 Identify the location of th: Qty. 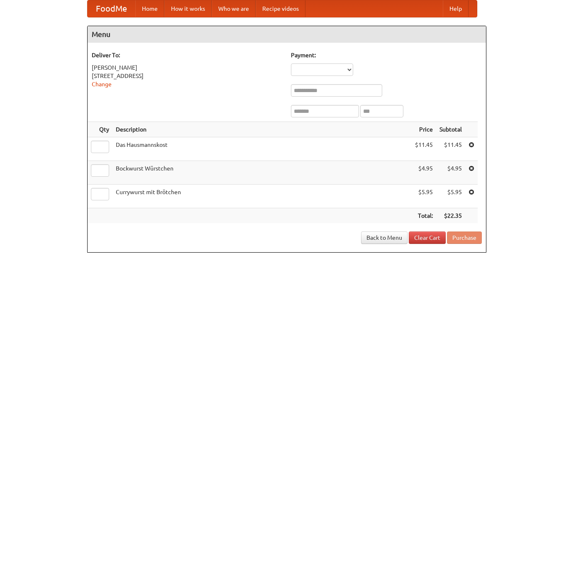
(100, 129).